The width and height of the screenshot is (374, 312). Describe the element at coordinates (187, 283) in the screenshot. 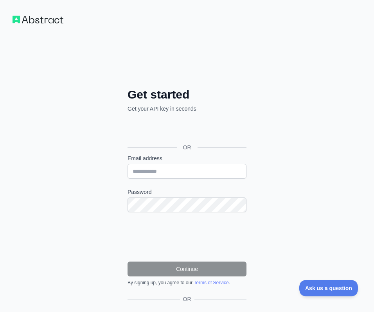

I see `div: By signing up, you agree to our .` at that location.